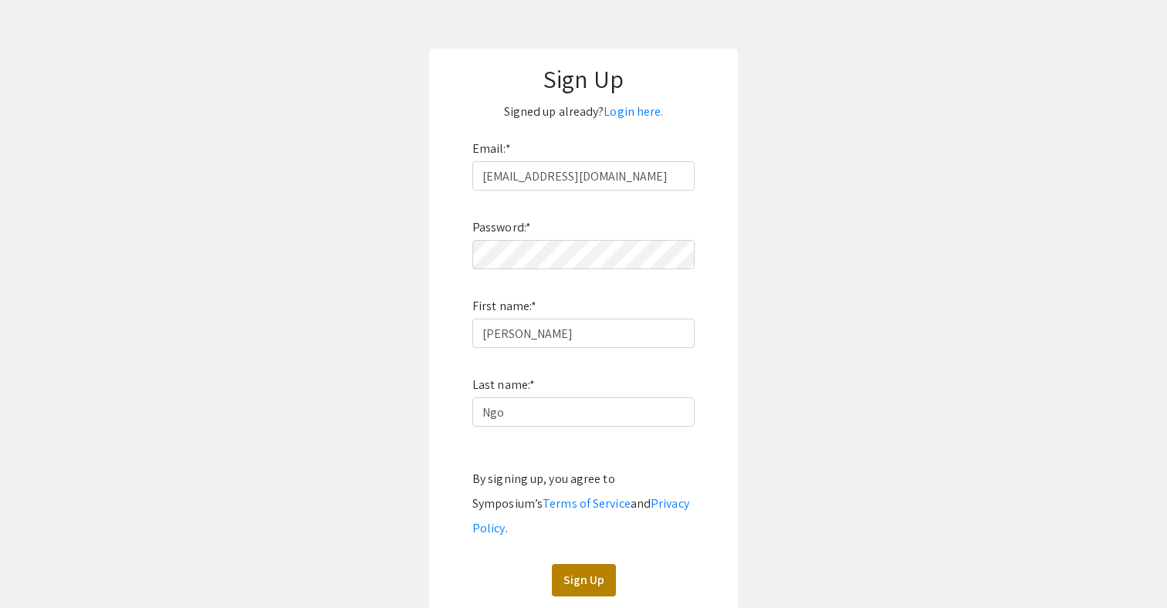 Image resolution: width=1167 pixels, height=608 pixels. What do you see at coordinates (583, 112) in the screenshot?
I see `p: Signed up already?` at bounding box center [583, 112].